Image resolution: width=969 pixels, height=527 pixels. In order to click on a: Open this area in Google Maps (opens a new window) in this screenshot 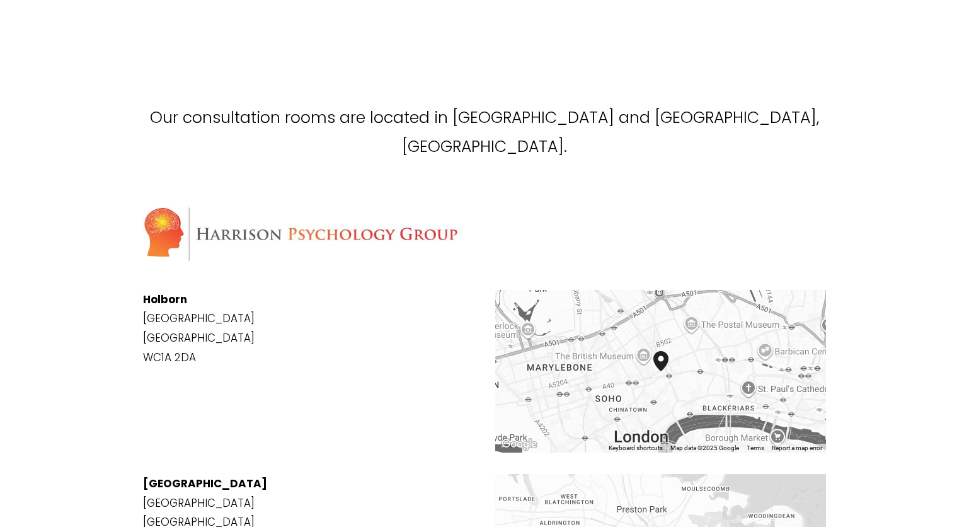, I will do `click(519, 444)`.